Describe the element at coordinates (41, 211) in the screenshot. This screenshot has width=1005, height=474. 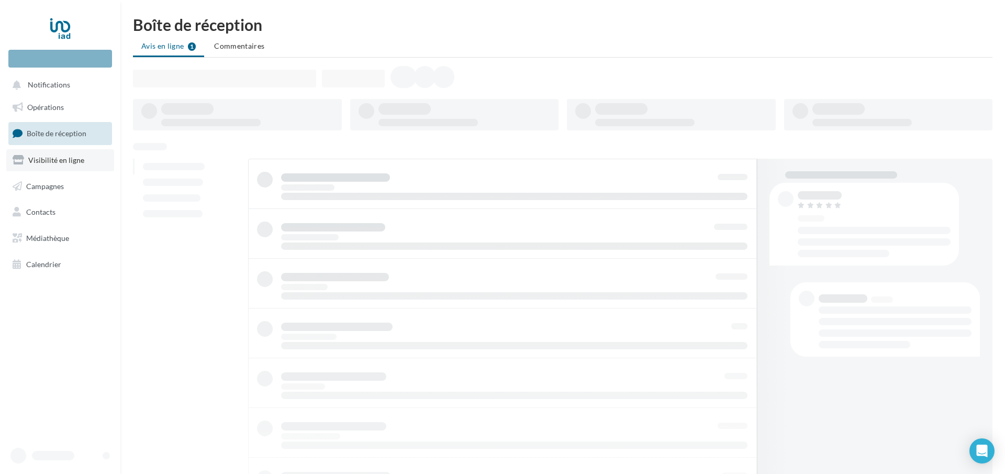
I see `span: Contacts` at that location.